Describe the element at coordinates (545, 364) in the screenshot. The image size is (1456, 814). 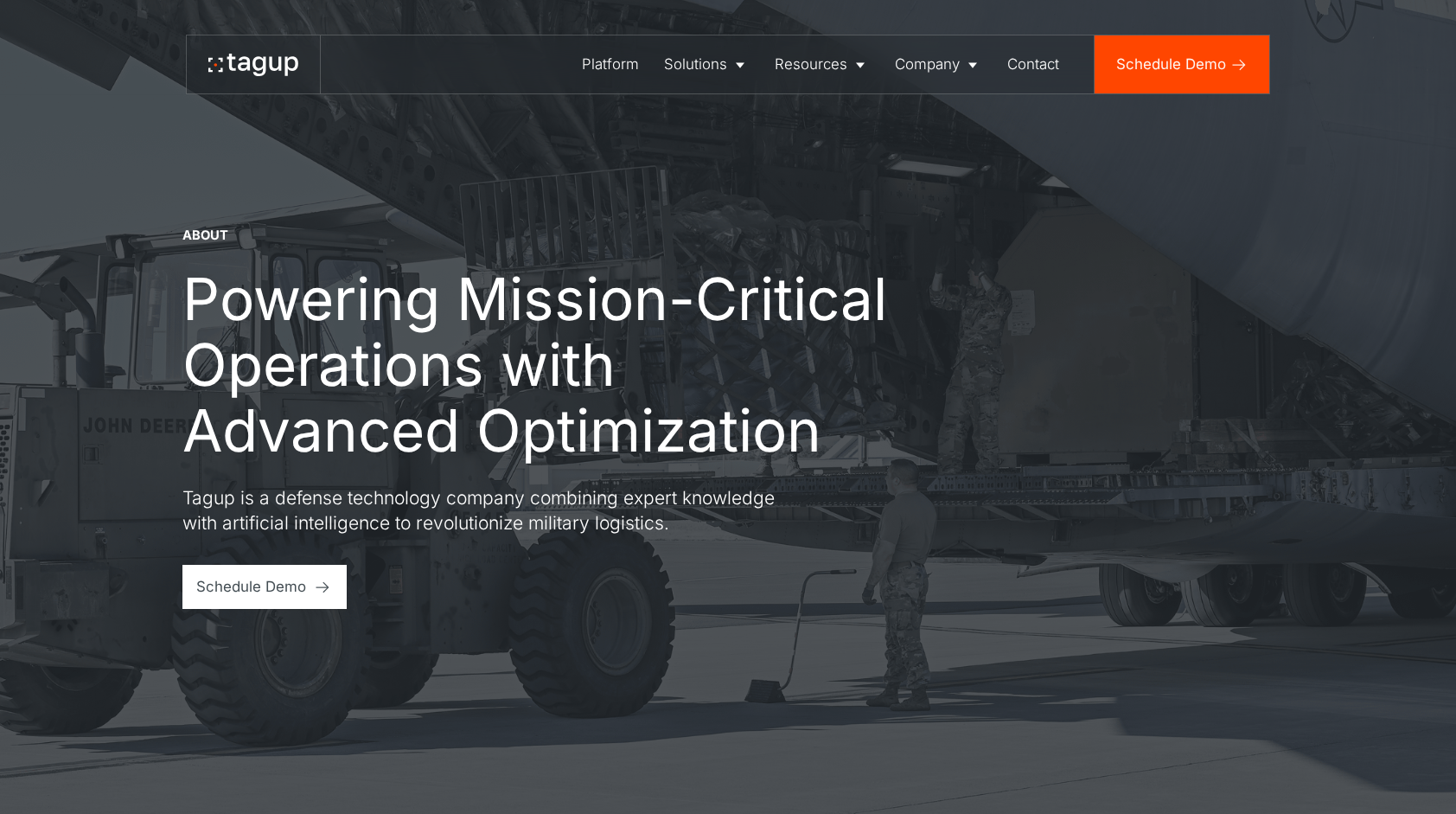
I see `h1: Powering Mission-Critical Operations with Advanced Optimization` at that location.